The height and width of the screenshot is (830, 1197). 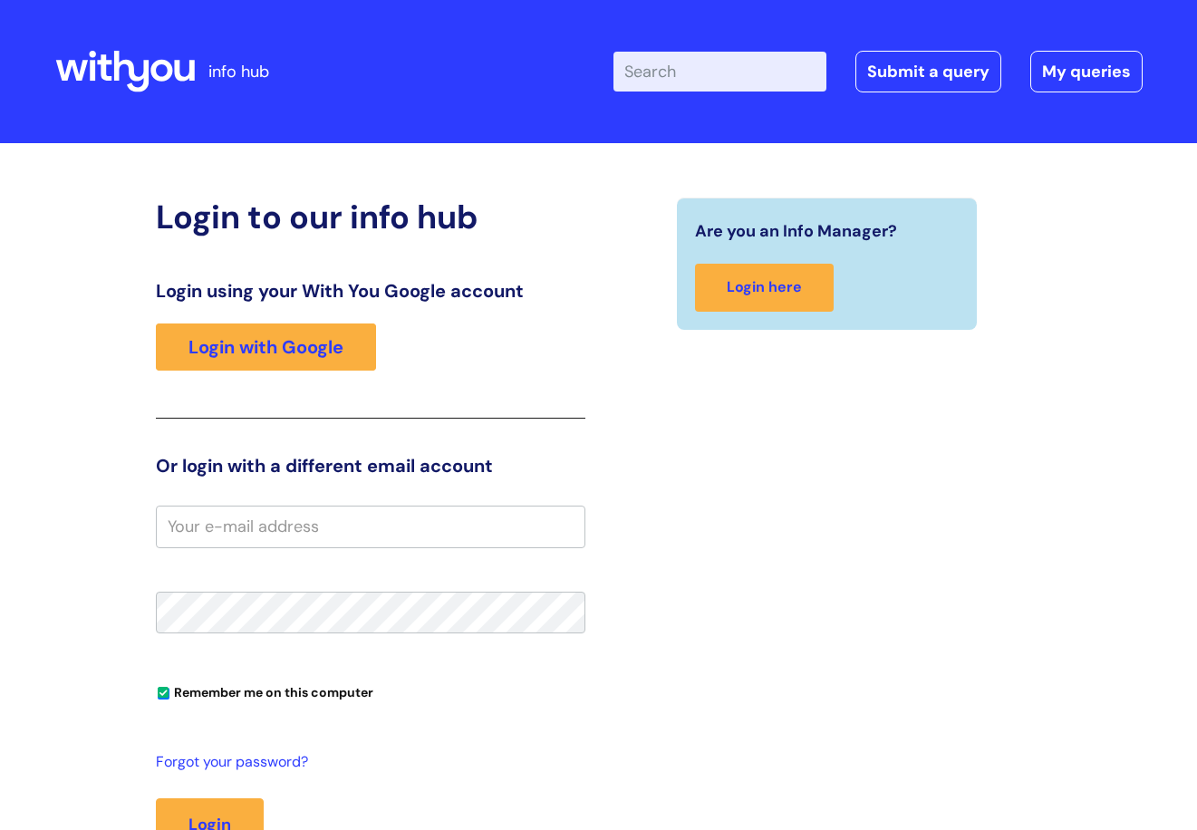 I want to click on a: Submit a query, so click(x=928, y=72).